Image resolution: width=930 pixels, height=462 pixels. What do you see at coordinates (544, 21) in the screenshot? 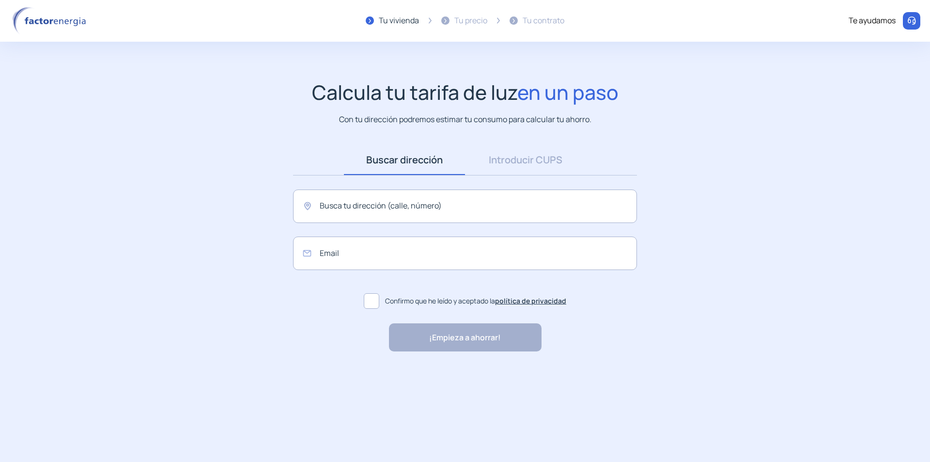
I see `div: Tu contrato` at bounding box center [544, 21].